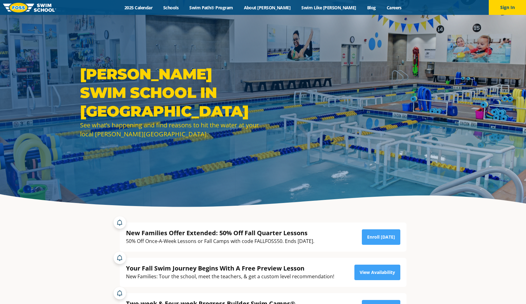 Image resolution: width=526 pixels, height=304 pixels. Describe the element at coordinates (220, 233) in the screenshot. I see `div: New Families Offer Extended: 50% Off Fall Quarter Lessons` at that location.